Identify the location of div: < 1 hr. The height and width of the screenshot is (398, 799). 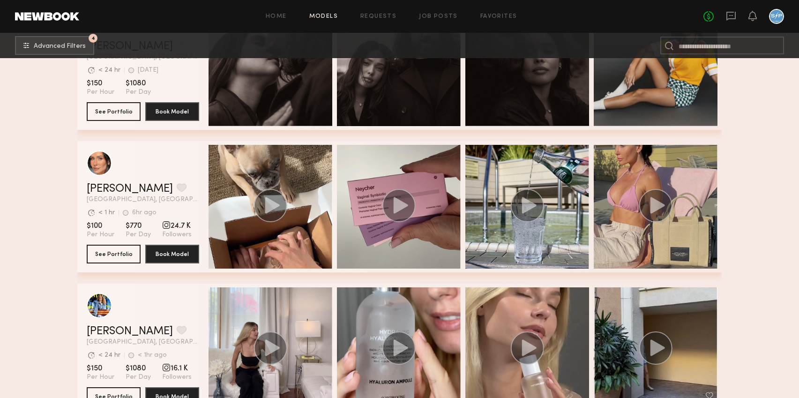
(106, 213).